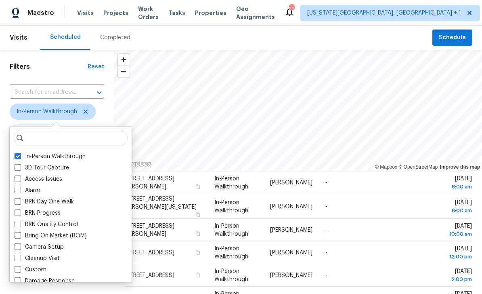 Image resolution: width=482 pixels, height=294 pixels. What do you see at coordinates (148, 13) in the screenshot?
I see `span: Work Orders` at bounding box center [148, 13].